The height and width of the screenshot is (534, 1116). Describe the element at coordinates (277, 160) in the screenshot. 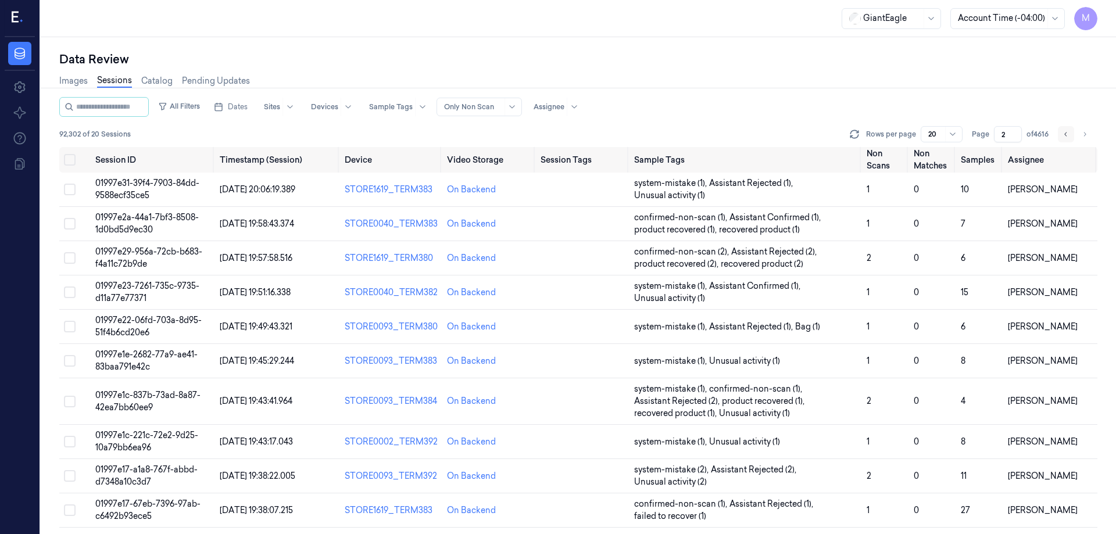

I see `th: Timestamp (Session)` at that location.